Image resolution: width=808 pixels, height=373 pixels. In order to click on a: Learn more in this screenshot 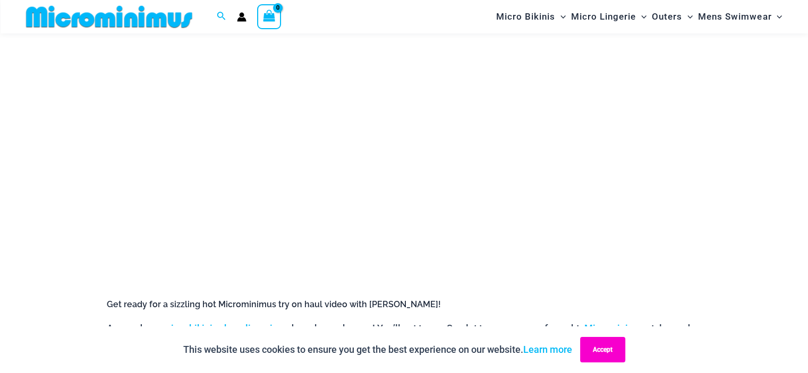, I will do `click(548, 350)`.